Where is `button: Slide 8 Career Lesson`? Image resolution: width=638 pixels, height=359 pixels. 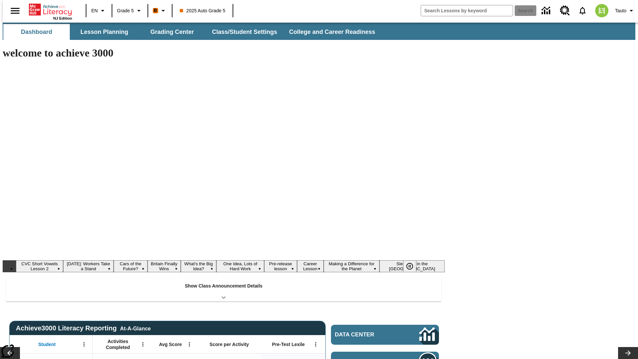
button: Slide 8 Career Lesson is located at coordinates (310, 266).